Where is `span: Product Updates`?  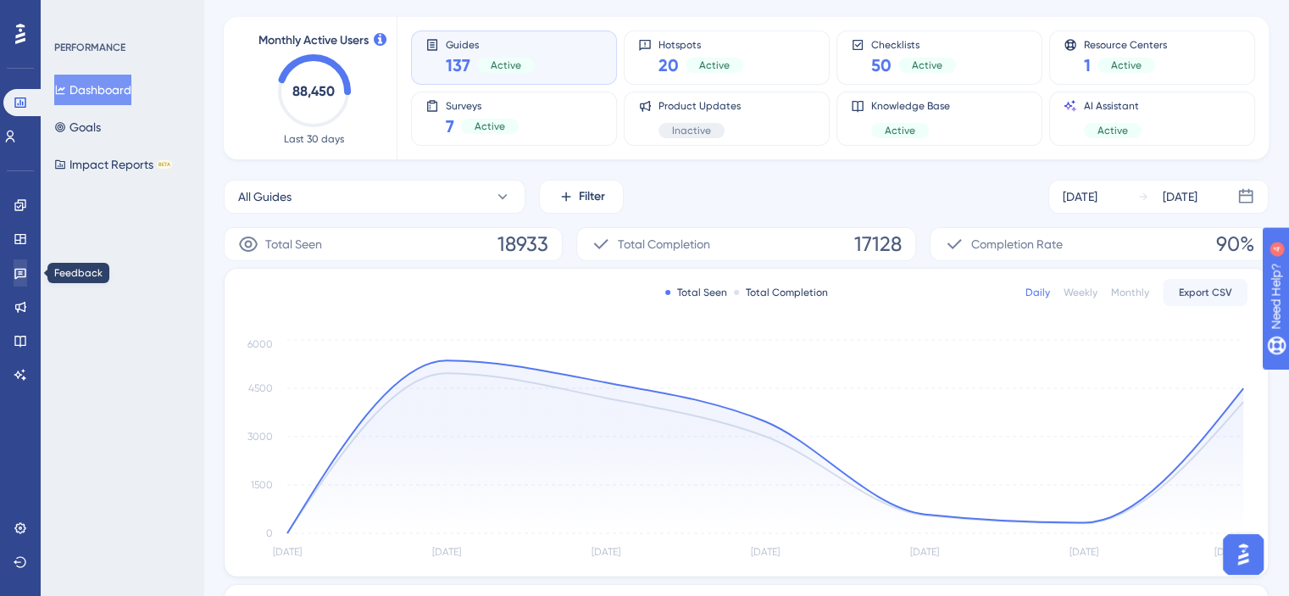 span: Product Updates is located at coordinates (699, 106).